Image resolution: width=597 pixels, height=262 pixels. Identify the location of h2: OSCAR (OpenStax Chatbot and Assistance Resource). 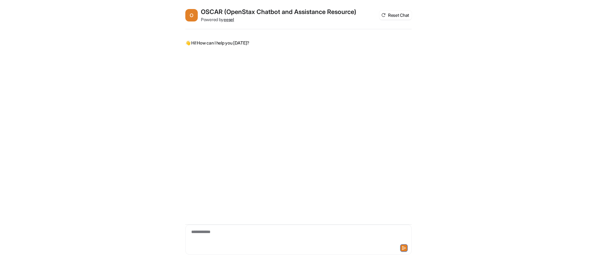
(279, 12).